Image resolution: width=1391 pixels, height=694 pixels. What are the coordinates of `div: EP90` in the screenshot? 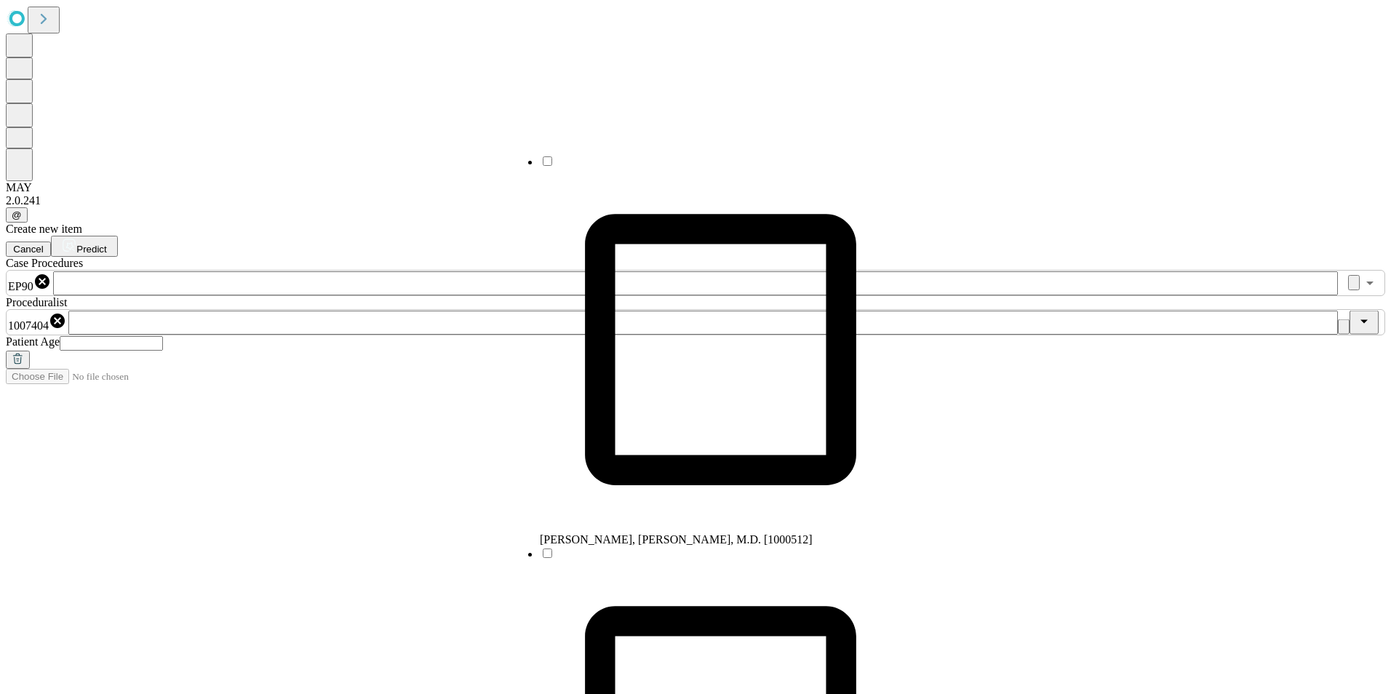 It's located at (29, 283).